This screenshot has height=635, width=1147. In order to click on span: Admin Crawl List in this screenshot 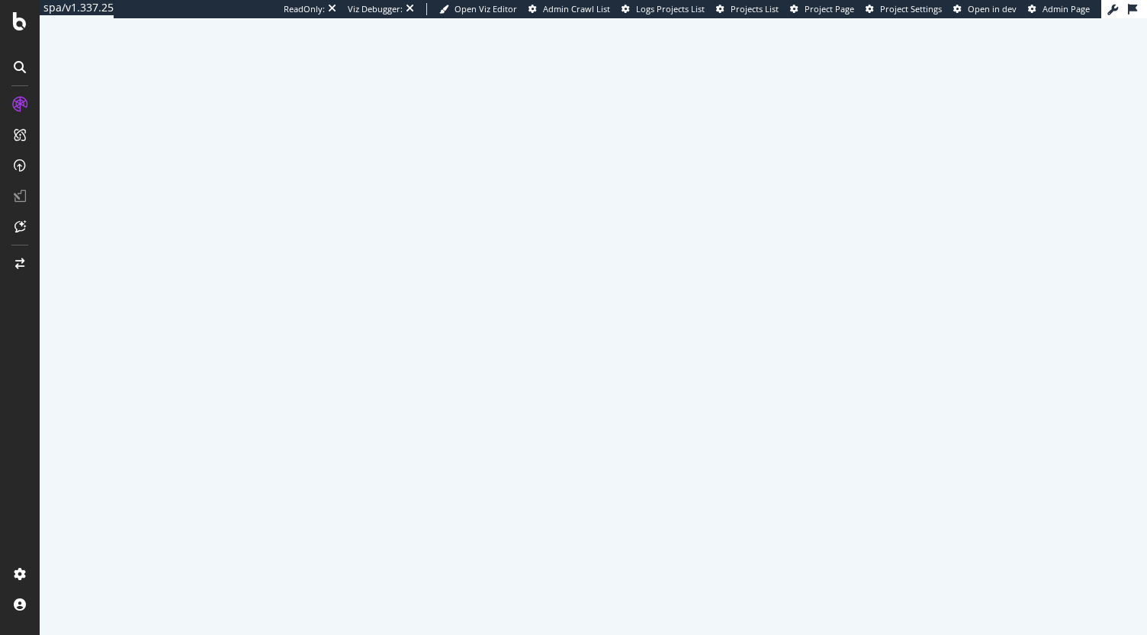, I will do `click(576, 8)`.